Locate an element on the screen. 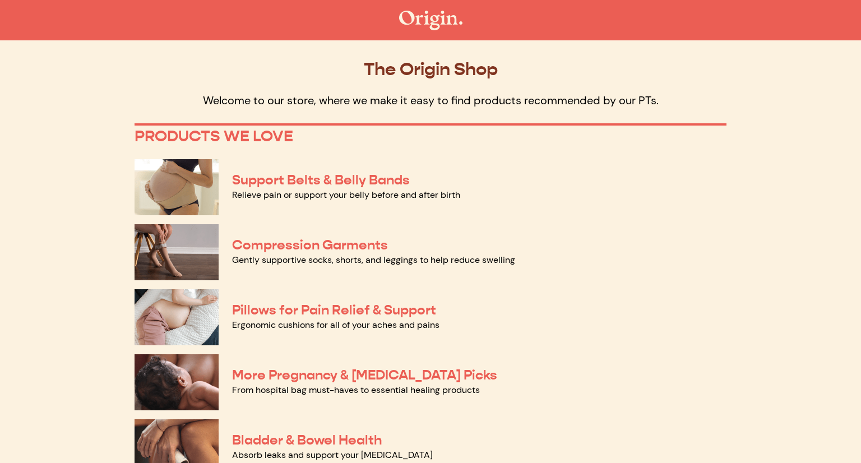  img: Support Belts & Belly Bands is located at coordinates (177, 187).